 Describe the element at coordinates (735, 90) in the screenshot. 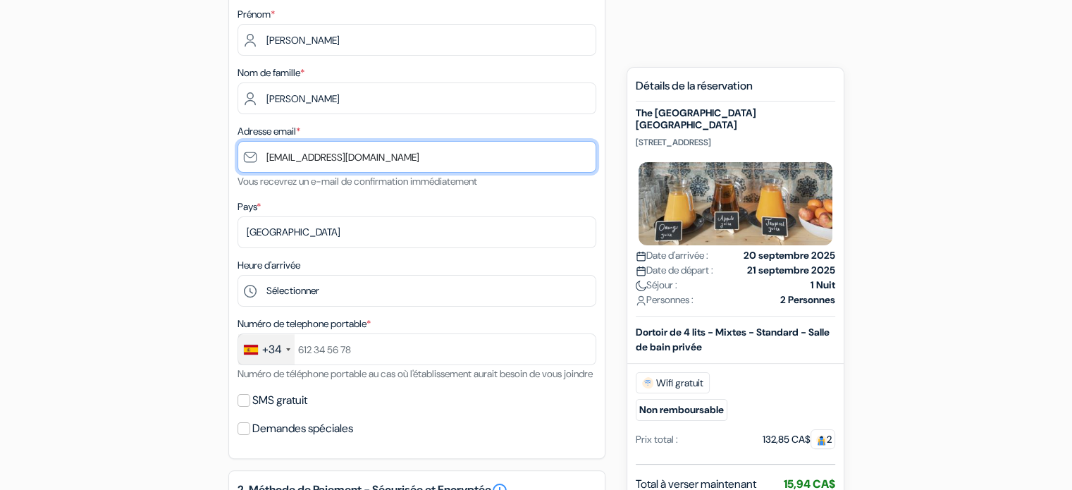

I see `h5: Détails de la réservation` at that location.